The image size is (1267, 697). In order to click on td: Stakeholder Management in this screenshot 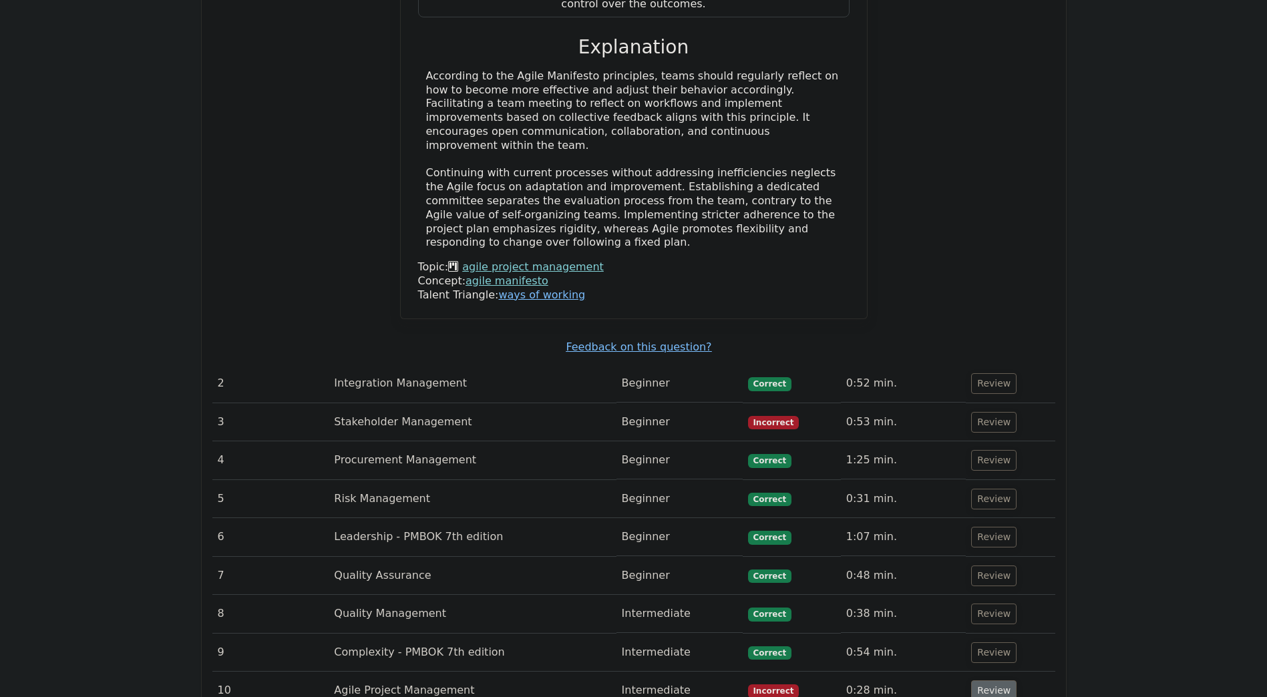, I will do `click(472, 422)`.